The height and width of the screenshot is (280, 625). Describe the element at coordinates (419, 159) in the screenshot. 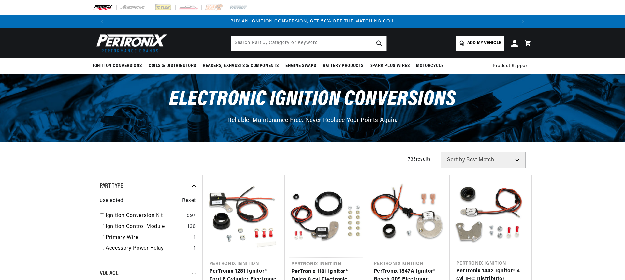

I see `span: 735 results` at that location.